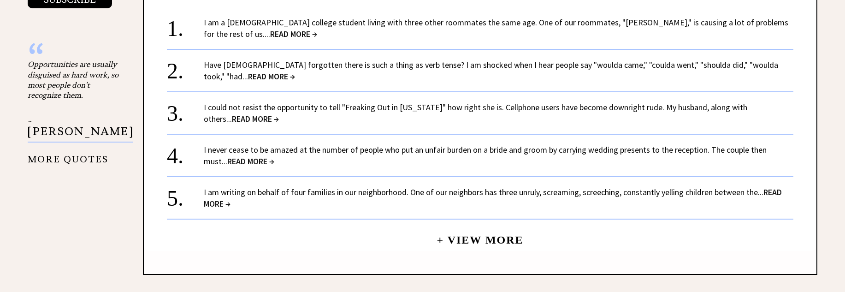 The width and height of the screenshot is (845, 292). Describe the element at coordinates (185, 110) in the screenshot. I see `div: 3.` at that location.